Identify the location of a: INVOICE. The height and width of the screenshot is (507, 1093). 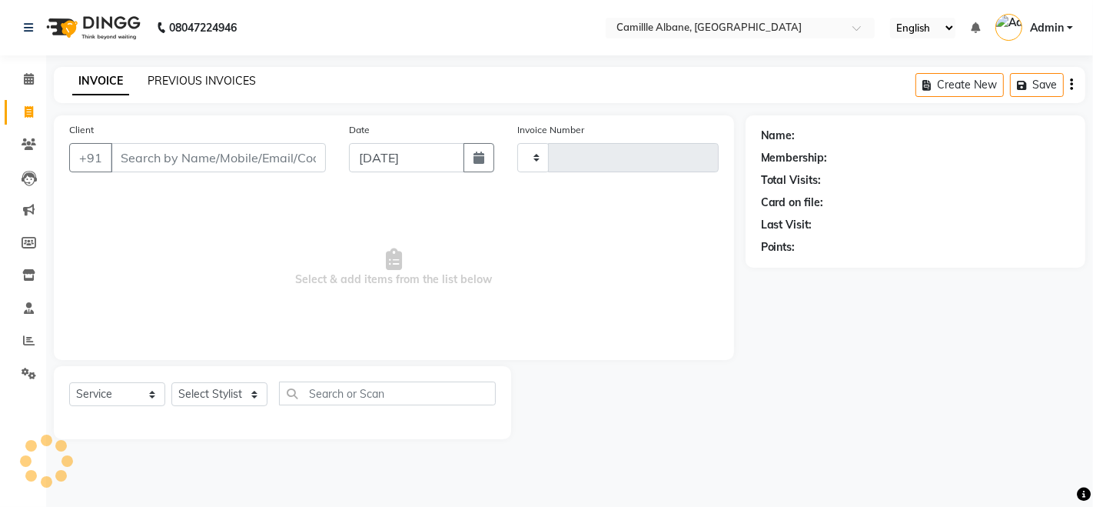
(101, 81).